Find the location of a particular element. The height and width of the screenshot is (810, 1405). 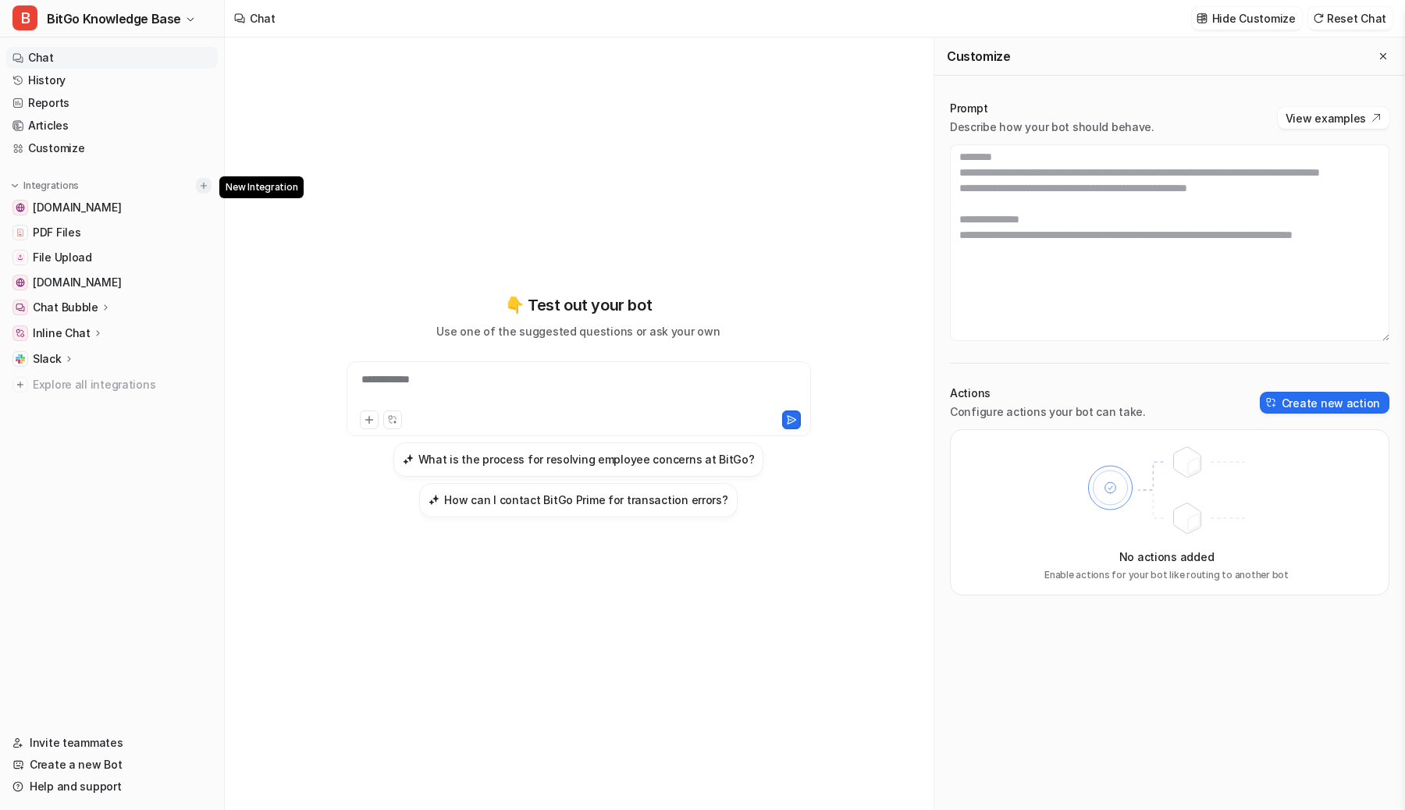

a: Invite teammates is located at coordinates (112, 743).